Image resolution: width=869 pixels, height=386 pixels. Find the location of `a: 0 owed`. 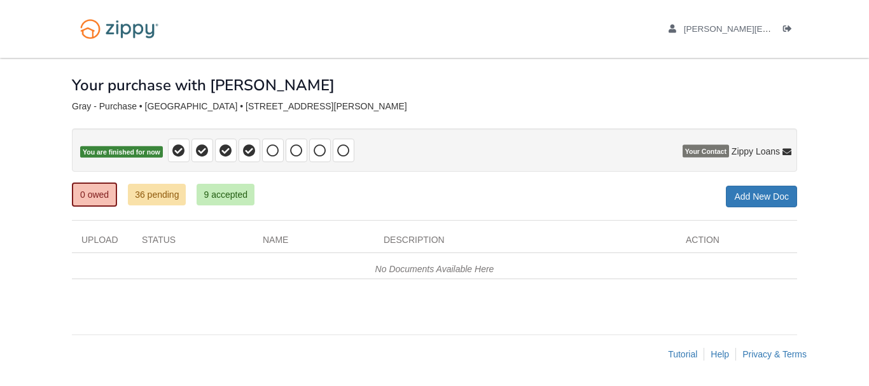

a: 0 owed is located at coordinates (94, 195).